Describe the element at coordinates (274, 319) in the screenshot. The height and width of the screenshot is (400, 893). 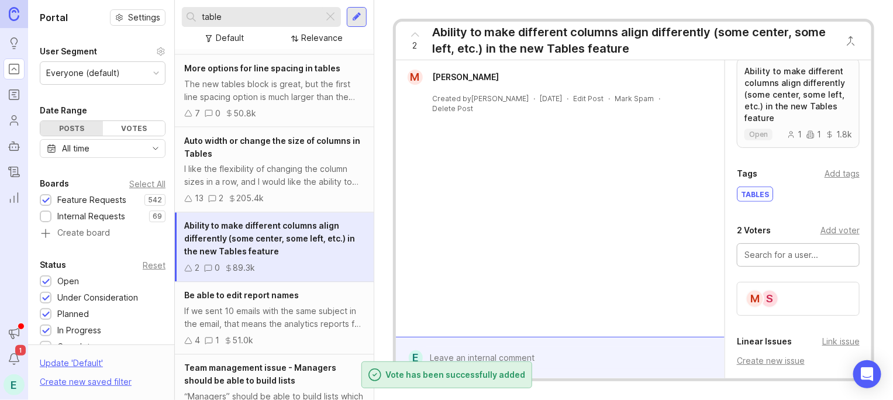
I see `a: Be able to edit report namesIf we sent 10 emails with the same subject in the email, that means t...` at that location.